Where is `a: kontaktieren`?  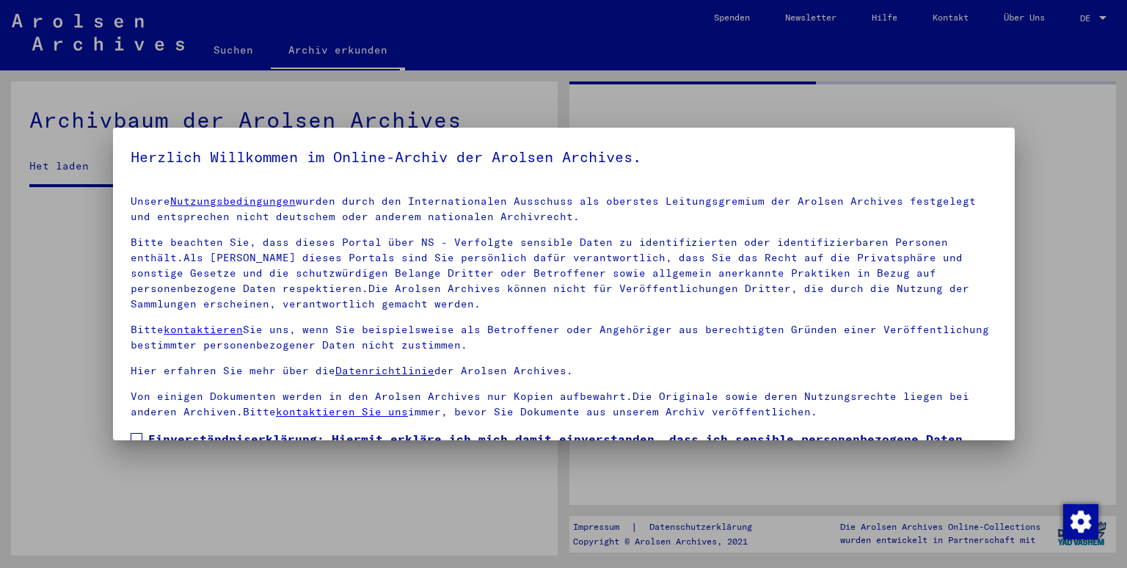 a: kontaktieren is located at coordinates (203, 330).